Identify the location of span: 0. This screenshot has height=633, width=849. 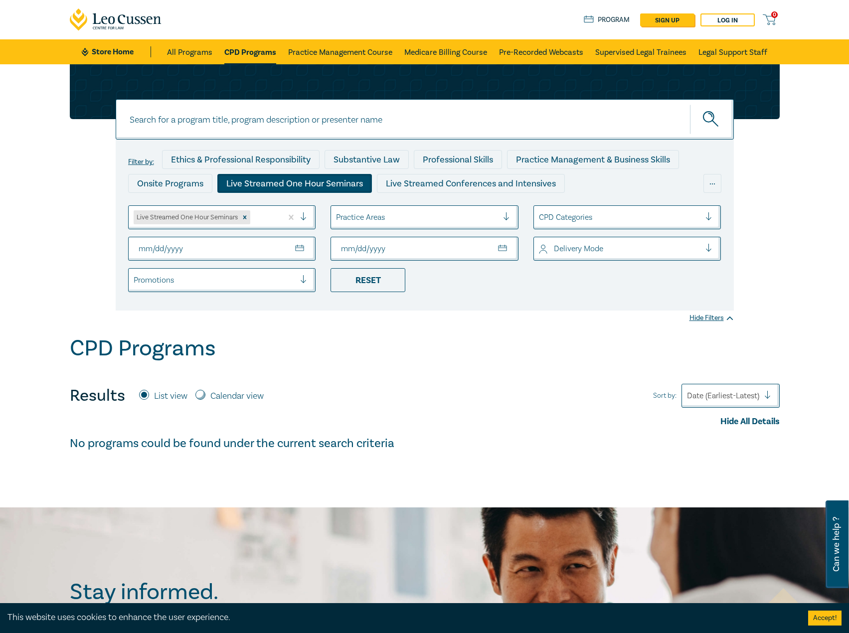
(774, 14).